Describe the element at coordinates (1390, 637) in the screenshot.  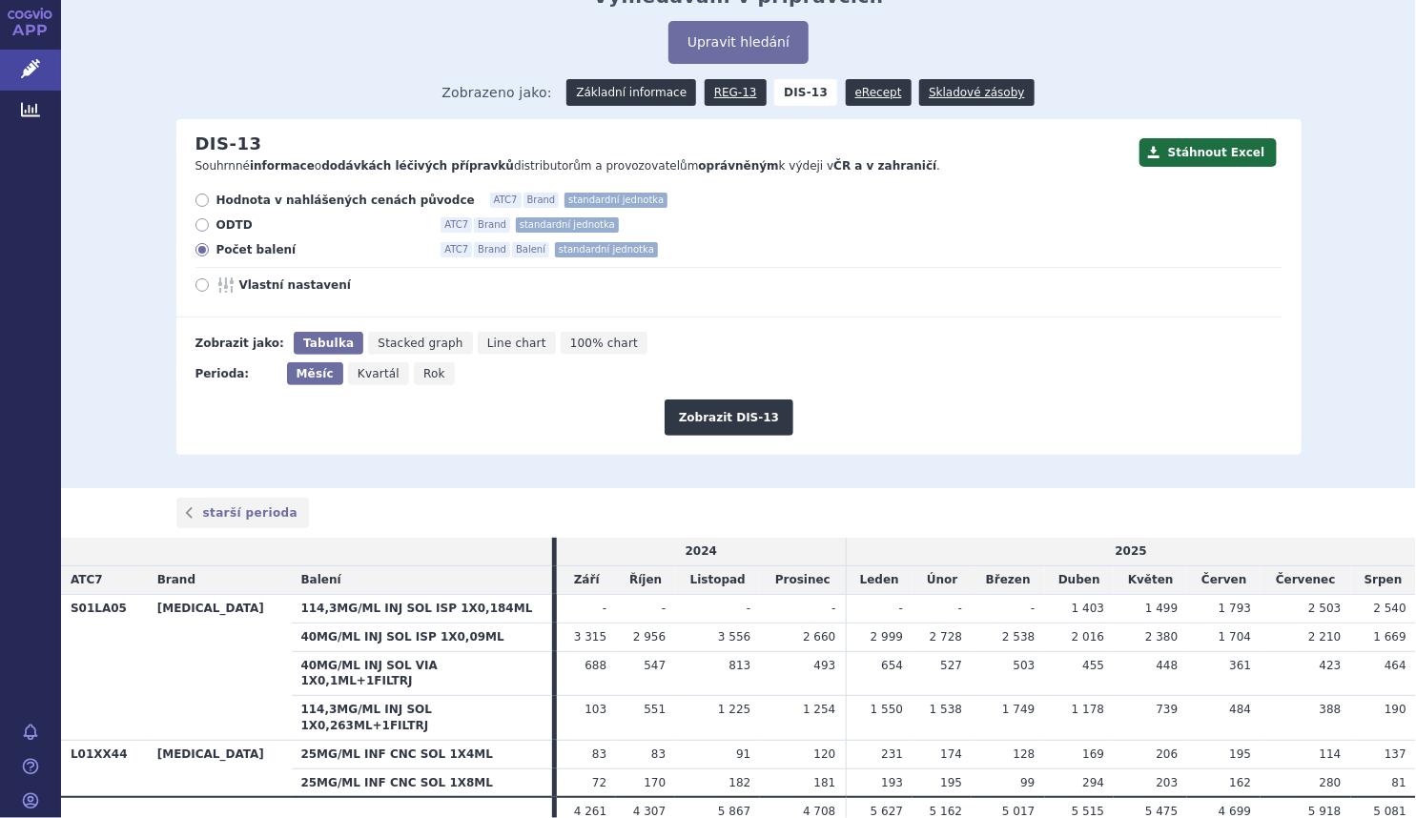
I see `span: 1 669` at that location.